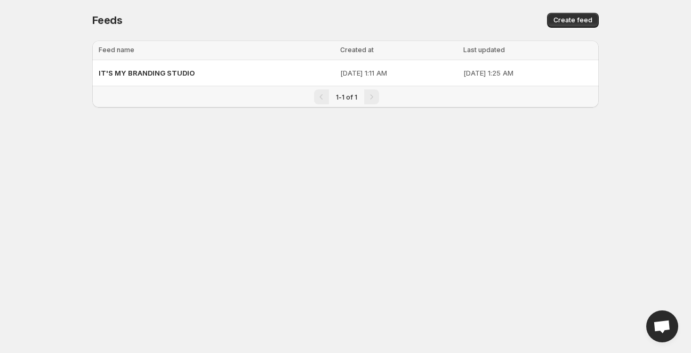  I want to click on span: 1-1 of 1, so click(346, 97).